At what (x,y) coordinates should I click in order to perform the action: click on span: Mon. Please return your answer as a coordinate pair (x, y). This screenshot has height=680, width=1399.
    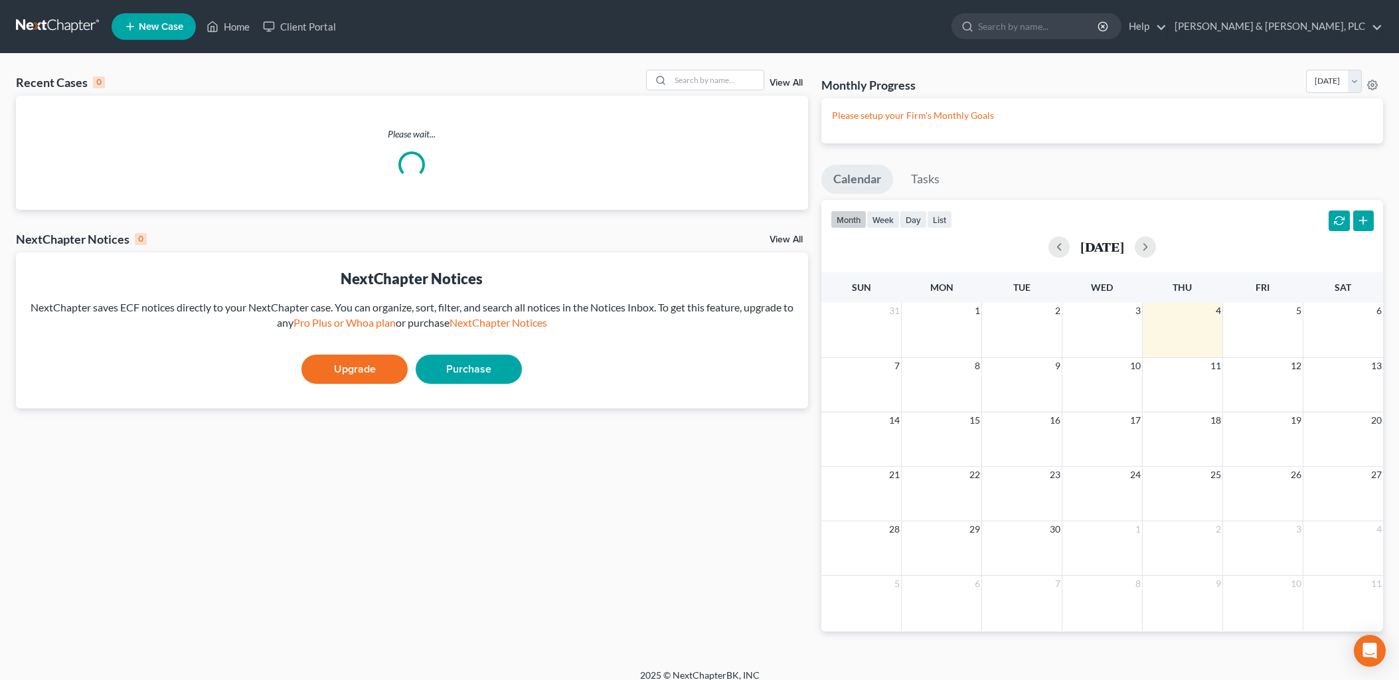
    Looking at the image, I should click on (941, 287).